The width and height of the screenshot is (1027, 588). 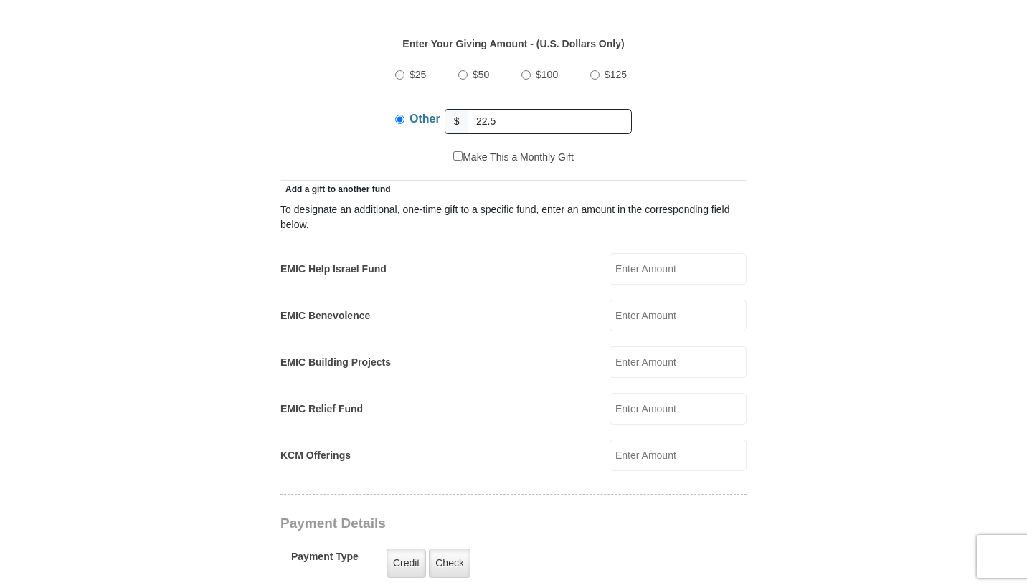 What do you see at coordinates (546, 75) in the screenshot?
I see `span: $100` at bounding box center [546, 75].